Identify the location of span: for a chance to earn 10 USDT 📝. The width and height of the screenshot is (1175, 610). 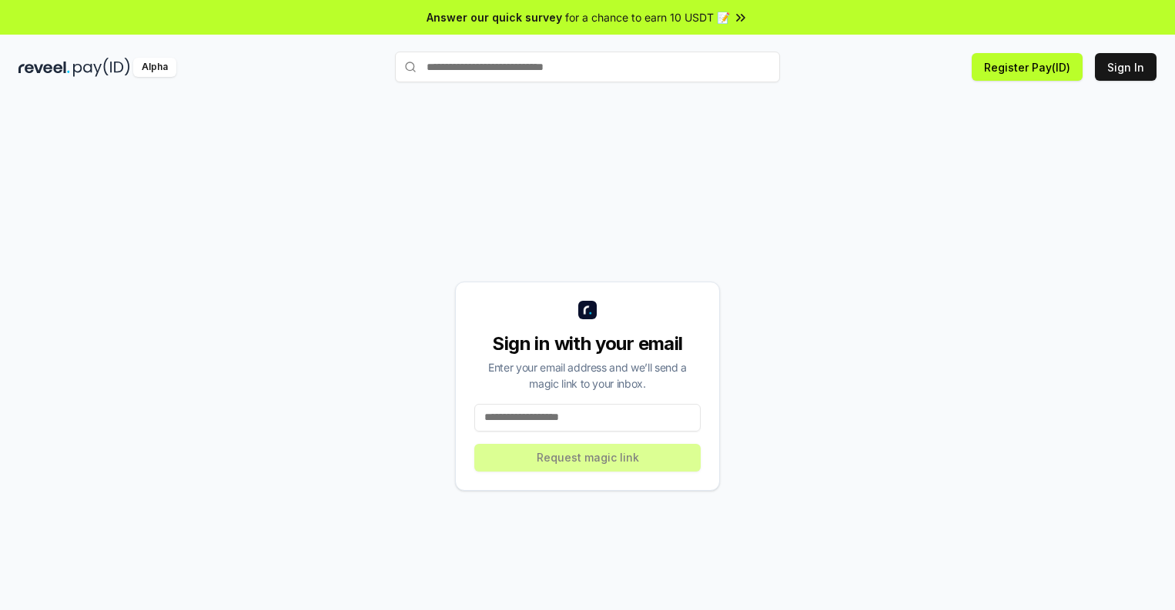
(647, 17).